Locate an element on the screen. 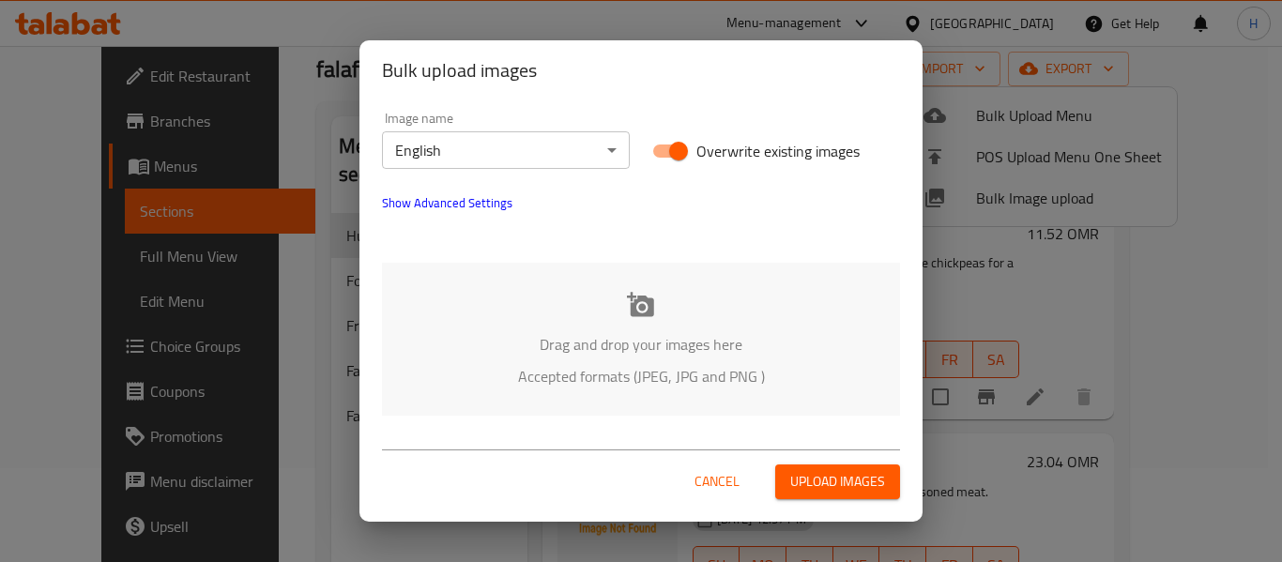 This screenshot has height=562, width=1282. span: Cancel is located at coordinates (717, 482).